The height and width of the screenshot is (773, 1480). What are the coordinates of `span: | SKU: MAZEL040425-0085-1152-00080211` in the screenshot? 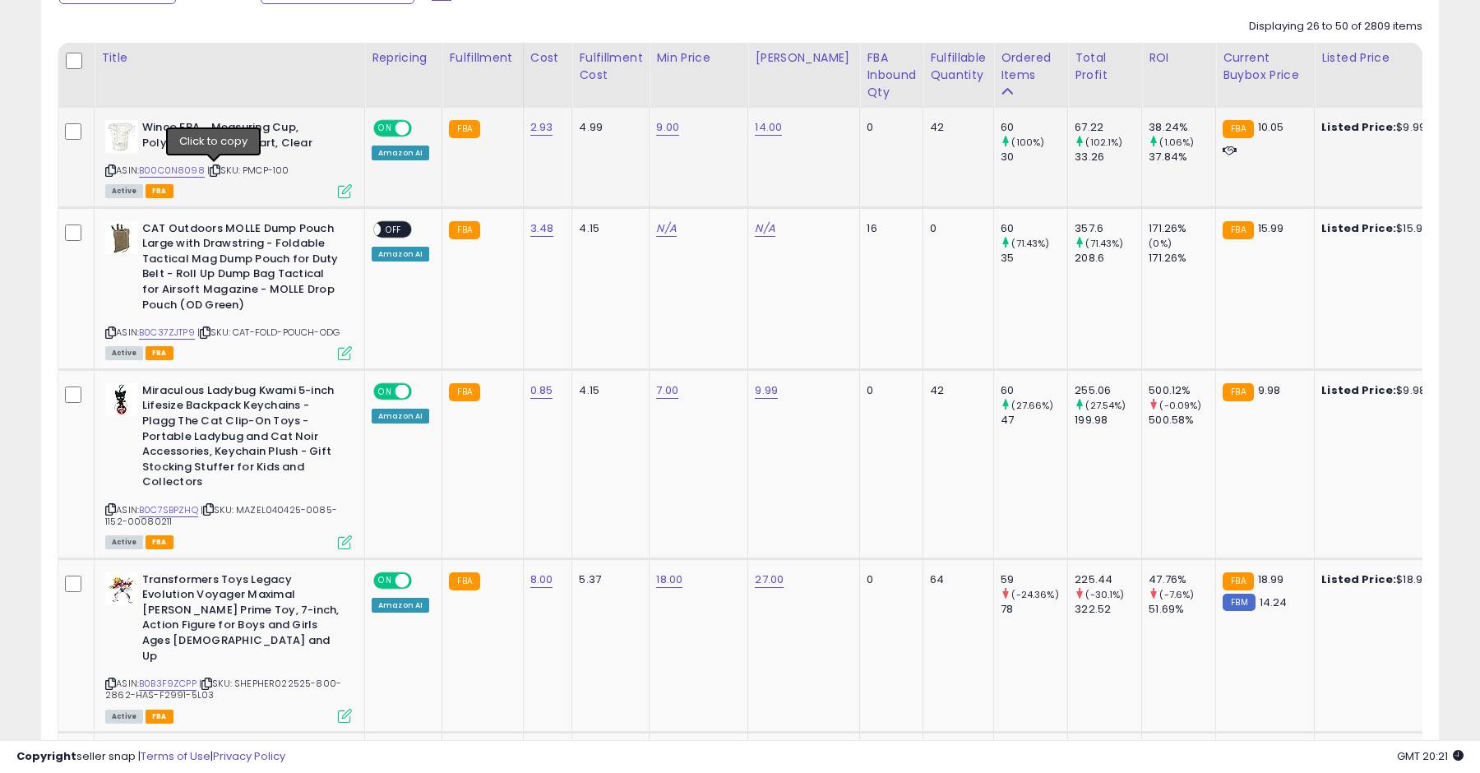 It's located at (221, 515).